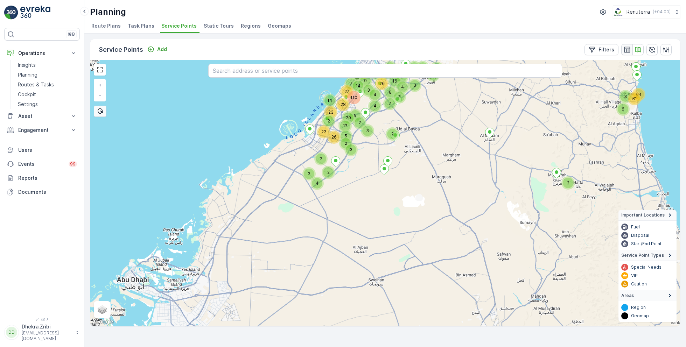  Describe the element at coordinates (279, 26) in the screenshot. I see `span: Geomaps` at that location.